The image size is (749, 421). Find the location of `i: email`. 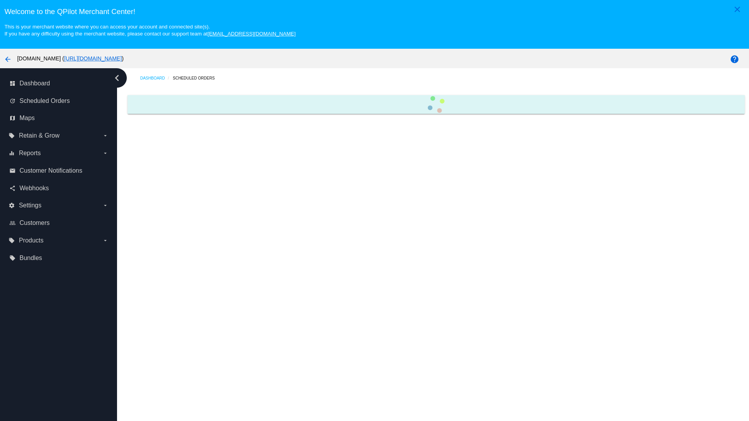

i: email is located at coordinates (12, 171).